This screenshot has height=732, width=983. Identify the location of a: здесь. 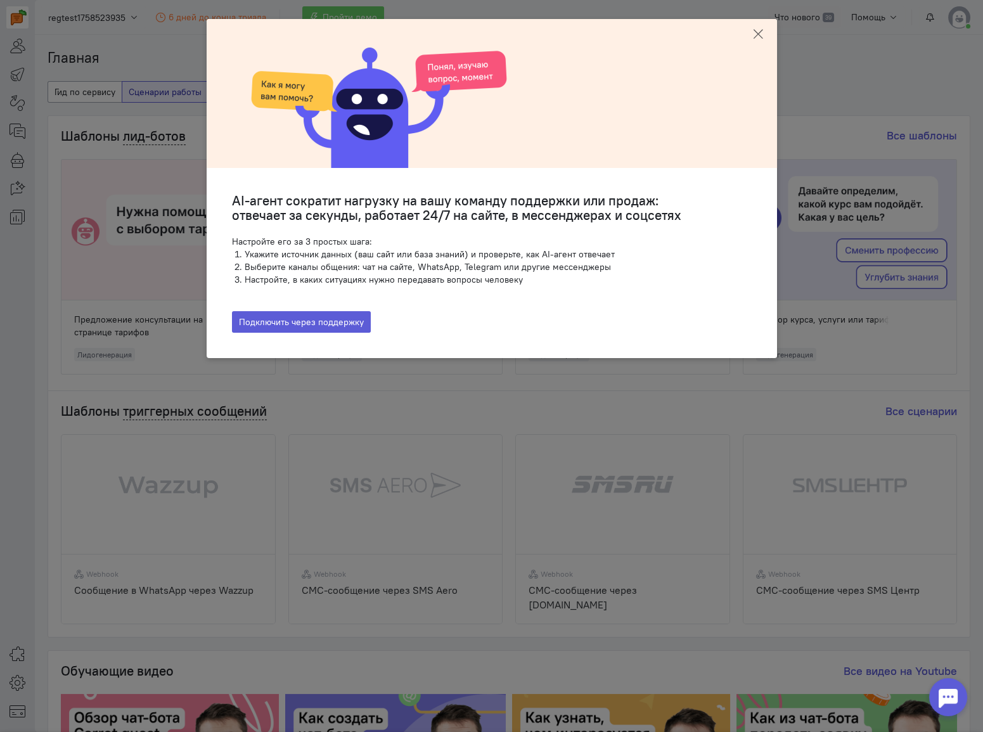
(718, 30).